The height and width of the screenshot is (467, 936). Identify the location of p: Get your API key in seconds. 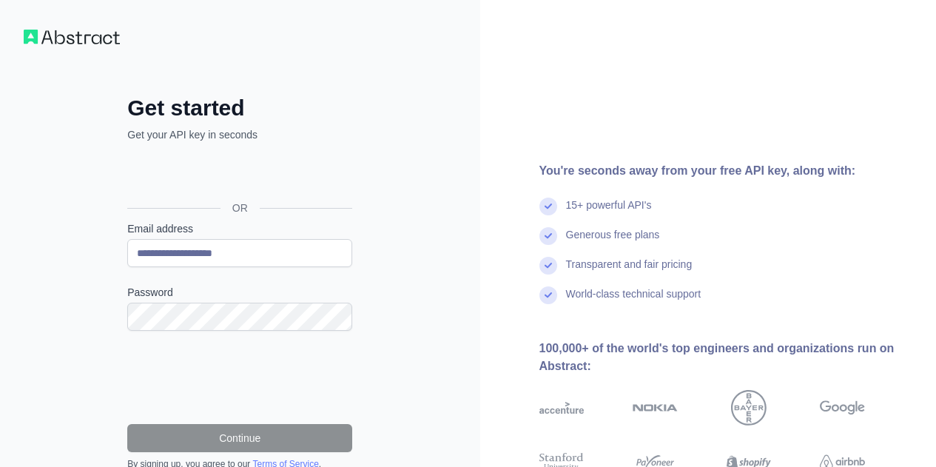
(240, 135).